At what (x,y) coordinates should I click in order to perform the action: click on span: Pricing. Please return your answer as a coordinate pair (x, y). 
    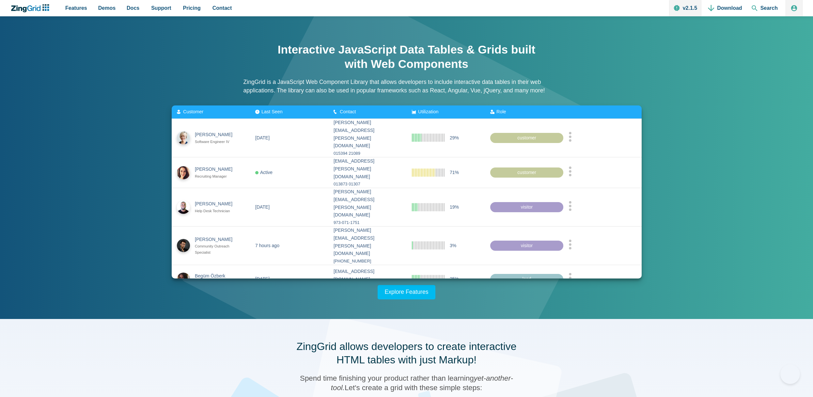
    Looking at the image, I should click on (192, 8).